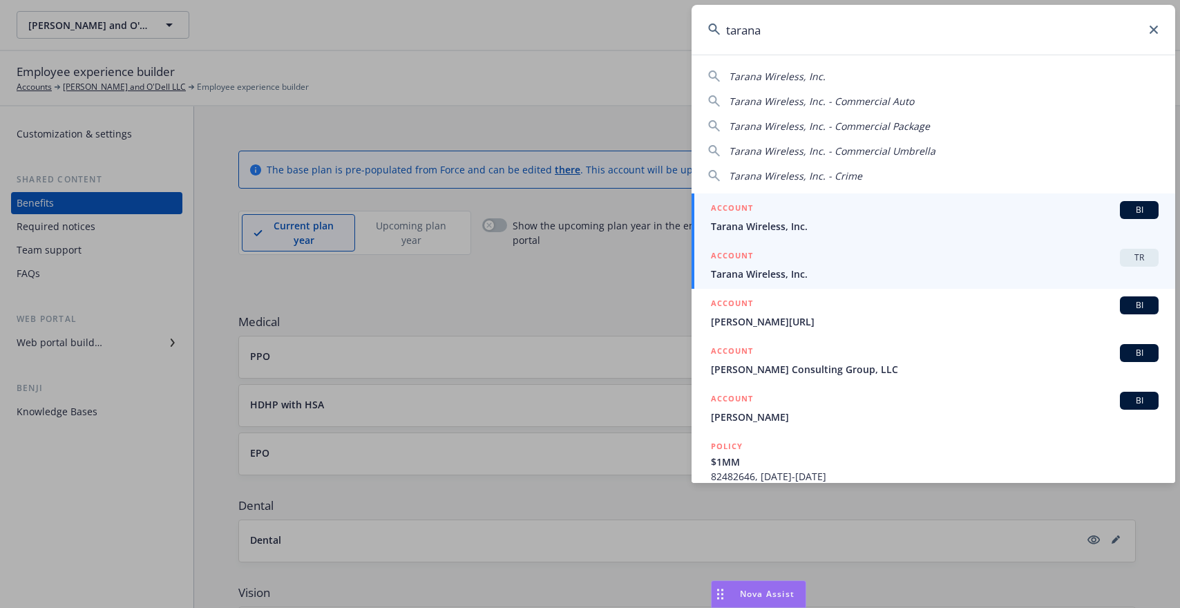 The width and height of the screenshot is (1180, 608). What do you see at coordinates (1140, 258) in the screenshot?
I see `span: TR` at bounding box center [1140, 258].